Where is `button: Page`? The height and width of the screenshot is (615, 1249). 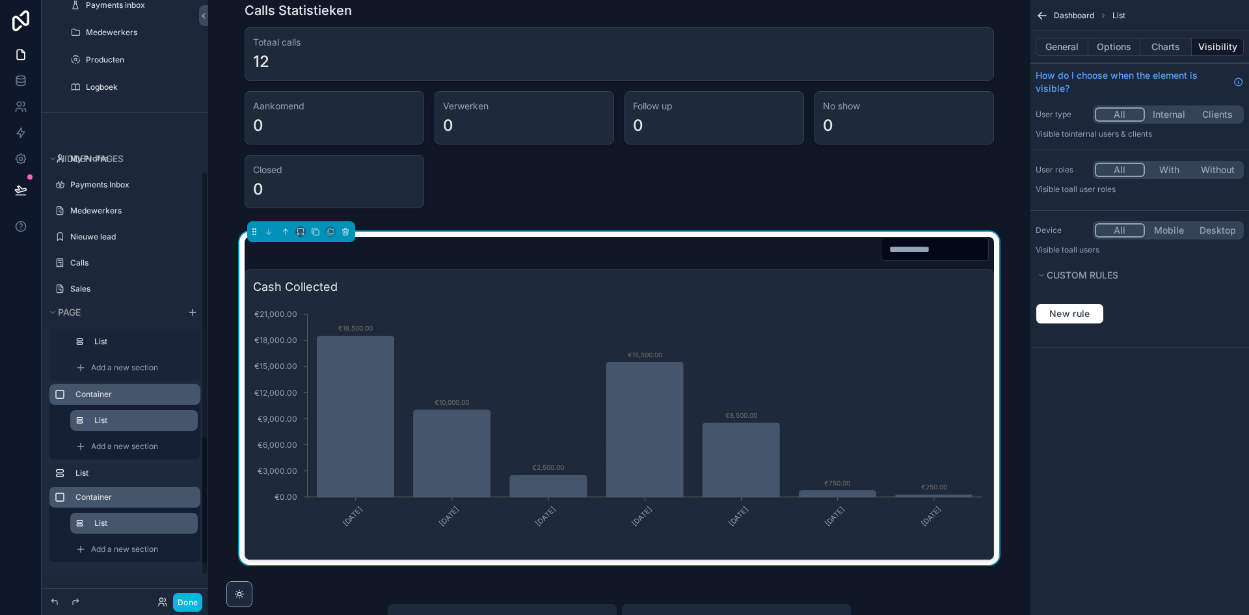
button: Page is located at coordinates (113, 312).